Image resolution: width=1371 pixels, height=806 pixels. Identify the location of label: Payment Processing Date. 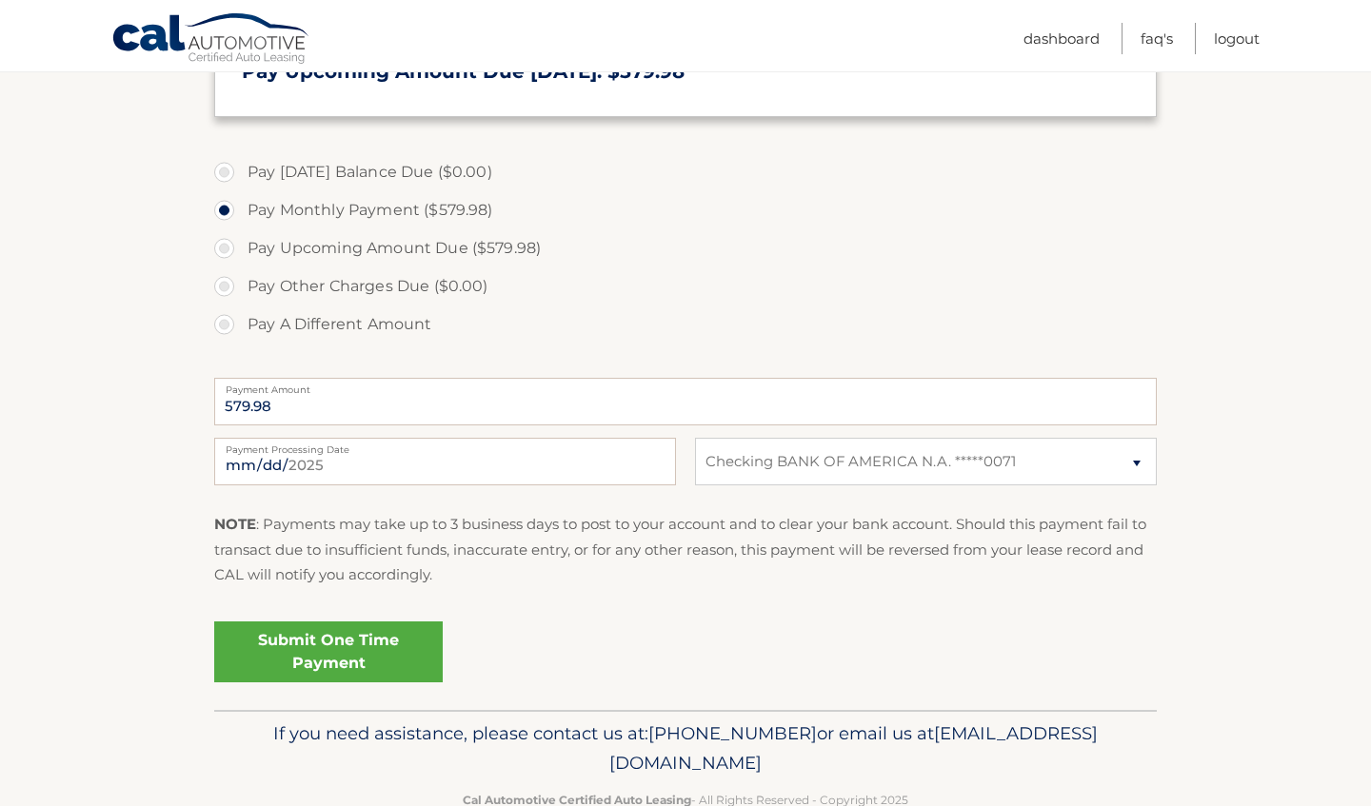
(444, 445).